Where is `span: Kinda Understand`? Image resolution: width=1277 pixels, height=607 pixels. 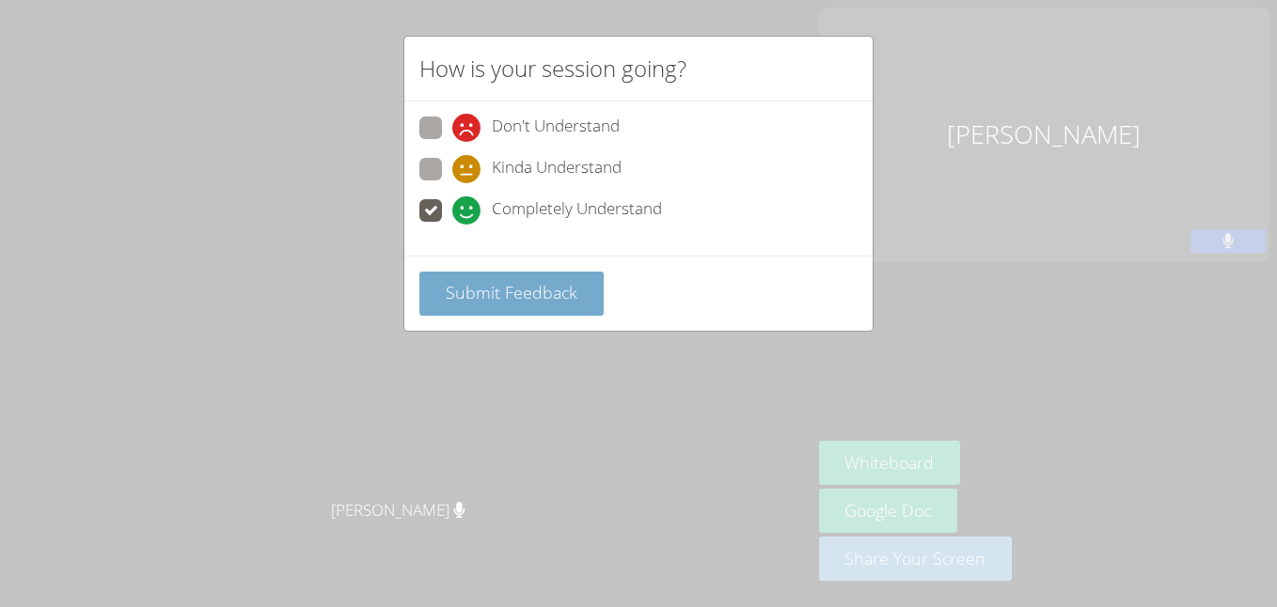
span: Kinda Understand is located at coordinates (557, 169).